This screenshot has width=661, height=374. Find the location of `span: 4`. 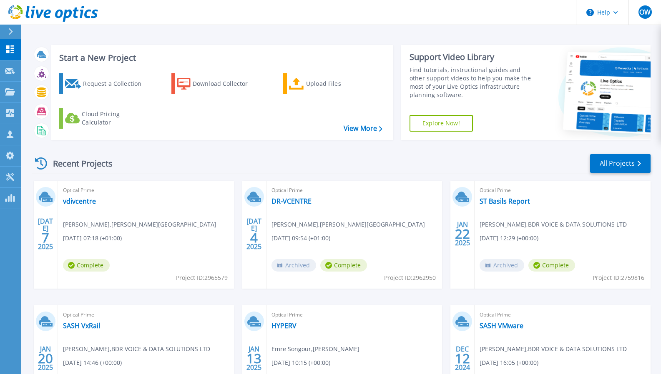

span: 4 is located at coordinates (254, 238).